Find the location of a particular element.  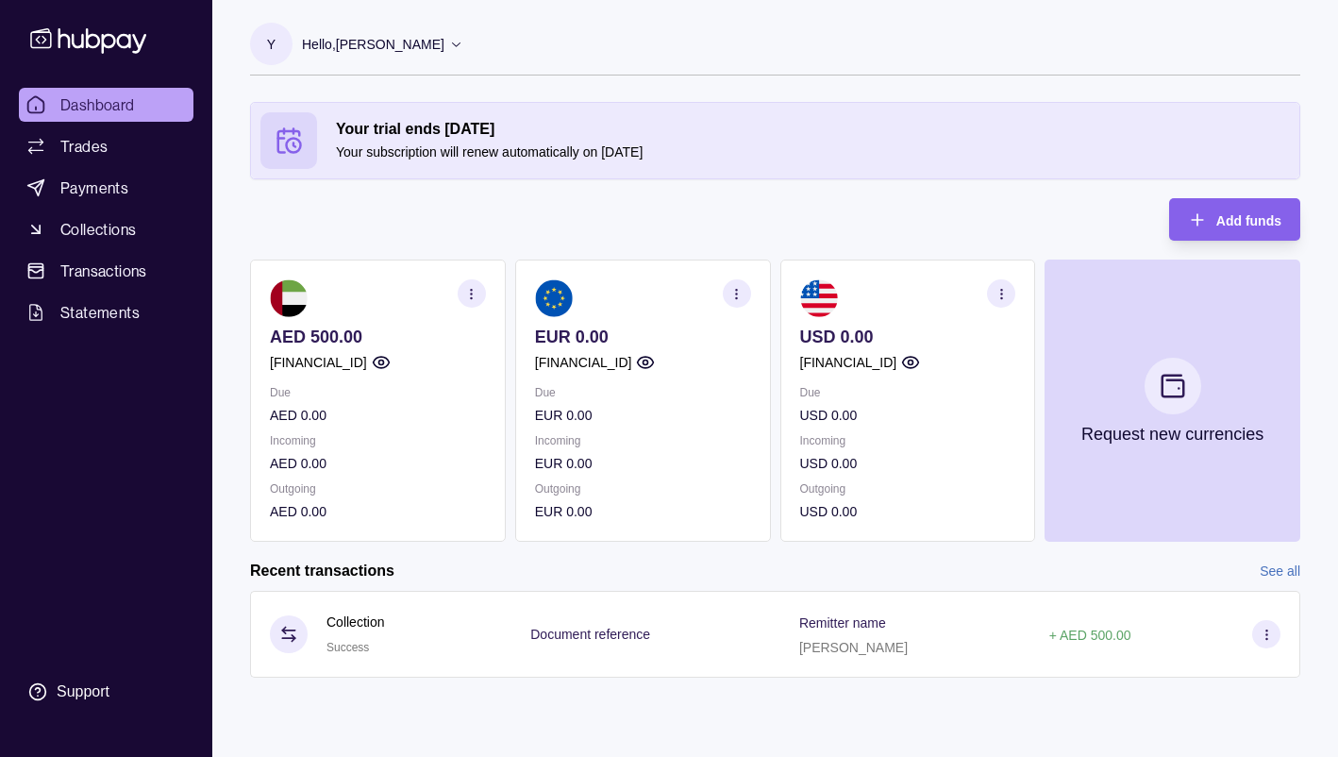

a: Transactions is located at coordinates (106, 271).